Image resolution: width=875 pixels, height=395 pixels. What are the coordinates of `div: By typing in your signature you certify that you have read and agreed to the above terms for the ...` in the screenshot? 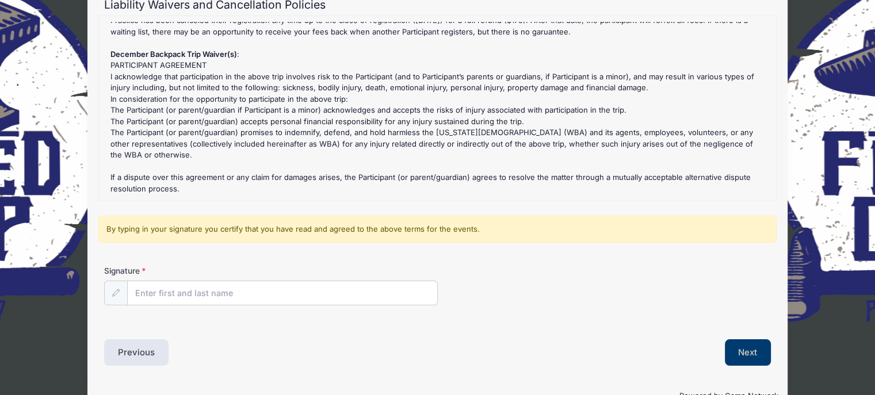 It's located at (437, 230).